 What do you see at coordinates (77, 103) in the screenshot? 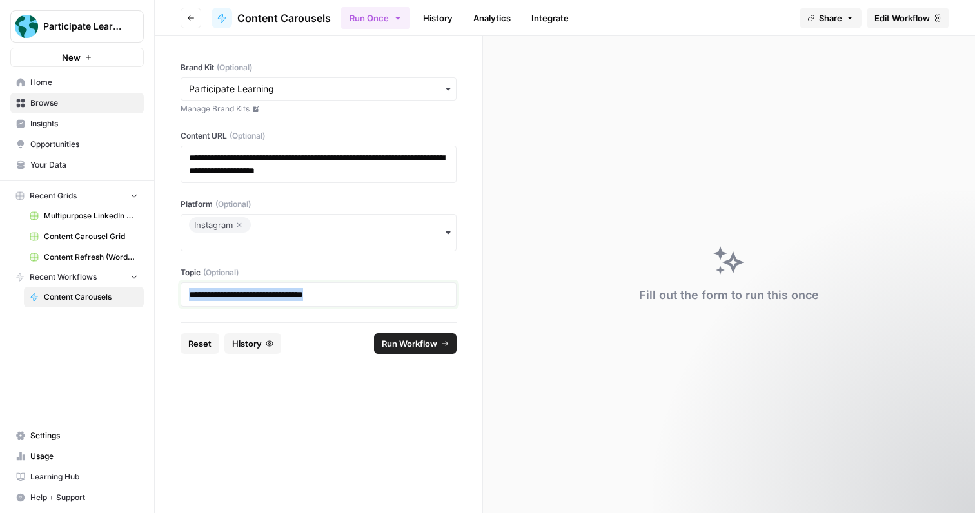
I see `a: Browse` at bounding box center [77, 103].